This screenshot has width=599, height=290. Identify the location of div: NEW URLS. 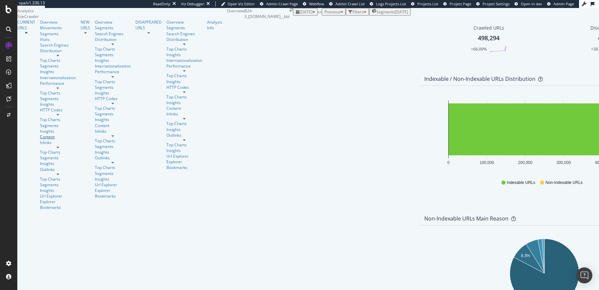
(85, 25).